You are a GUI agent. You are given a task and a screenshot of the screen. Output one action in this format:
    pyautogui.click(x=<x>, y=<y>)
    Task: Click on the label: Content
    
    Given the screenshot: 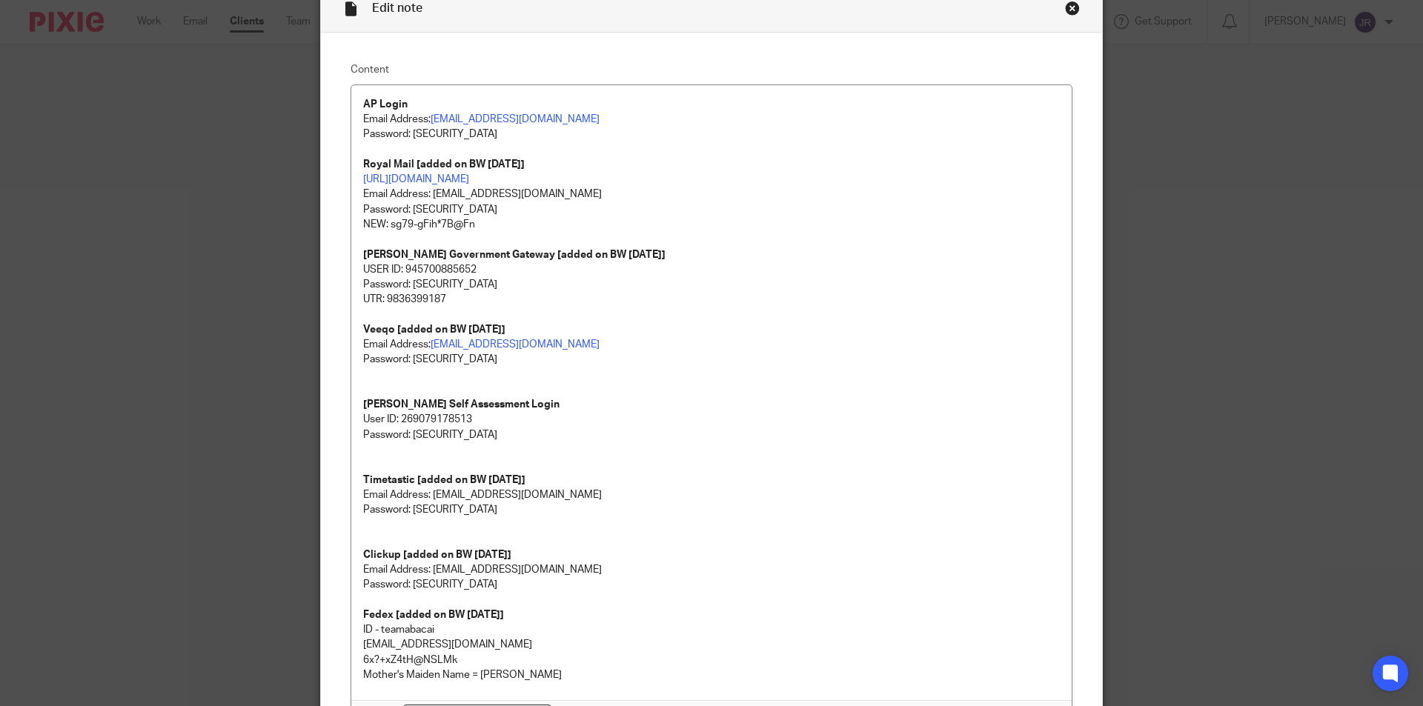 What is the action you would take?
    pyautogui.click(x=712, y=70)
    